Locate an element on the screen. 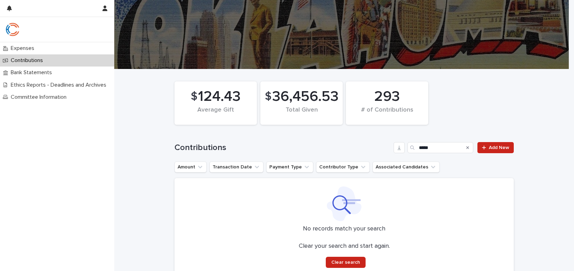 The image size is (574, 271). span: 36,456.53 is located at coordinates (305, 97).